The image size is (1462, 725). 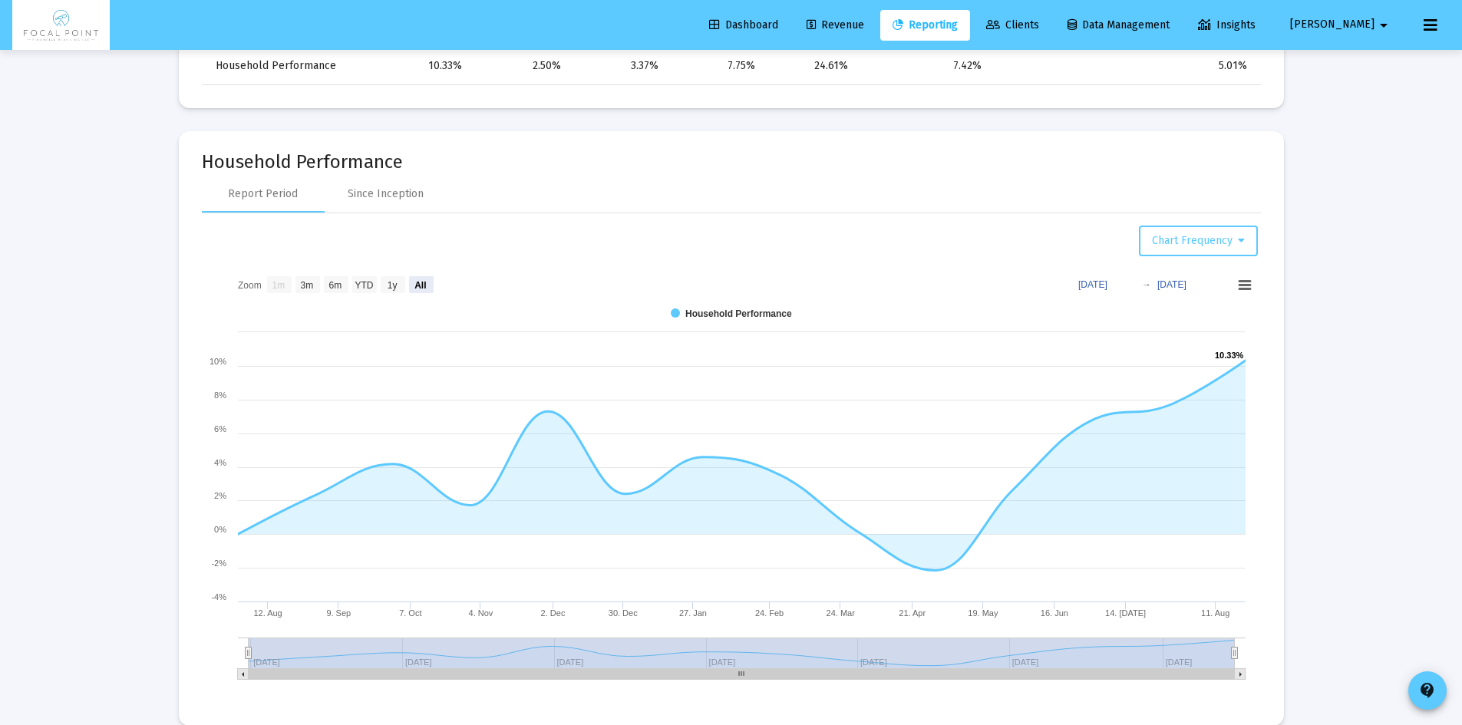 I want to click on a: Reporting, so click(x=925, y=25).